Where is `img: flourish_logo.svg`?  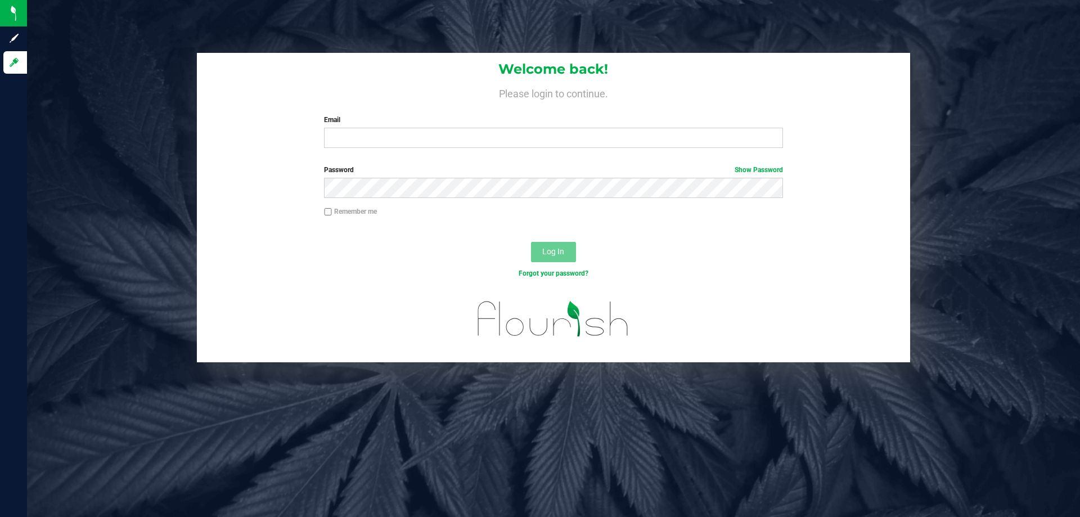
img: flourish_logo.svg is located at coordinates (553, 319).